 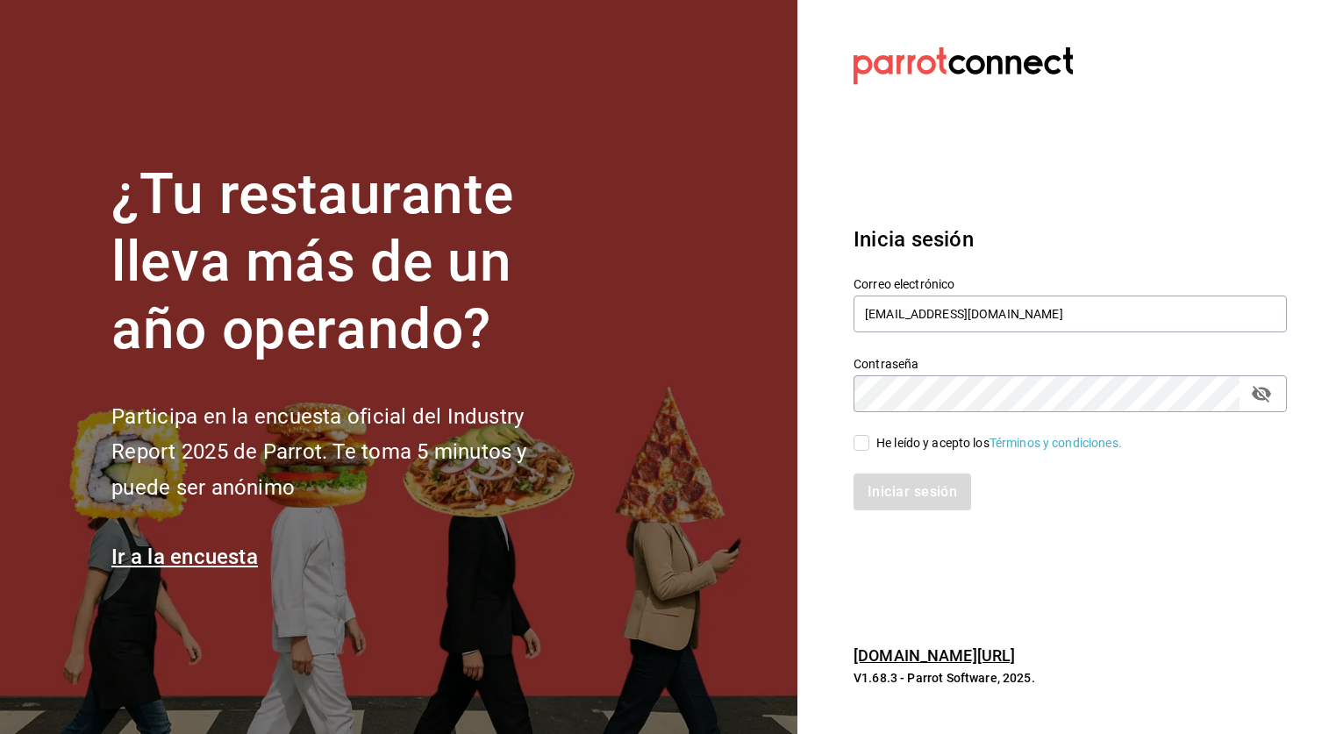 I want to click on a: Términos y condiciones., so click(x=1055, y=443).